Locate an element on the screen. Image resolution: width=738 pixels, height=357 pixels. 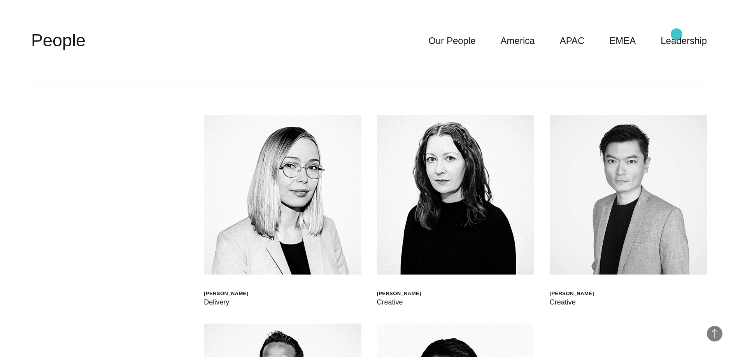
a: APAC is located at coordinates (572, 41).